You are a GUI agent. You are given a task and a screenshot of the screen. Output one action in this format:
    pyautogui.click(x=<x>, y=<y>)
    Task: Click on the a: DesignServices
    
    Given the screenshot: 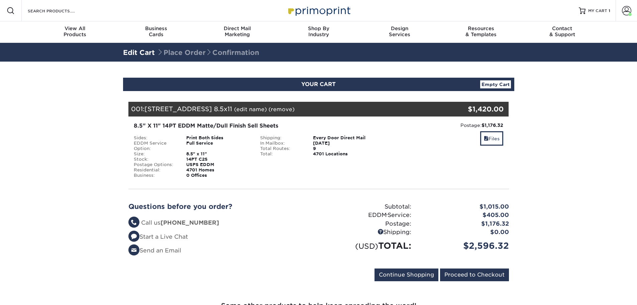 What is the action you would take?
    pyautogui.click(x=399, y=32)
    